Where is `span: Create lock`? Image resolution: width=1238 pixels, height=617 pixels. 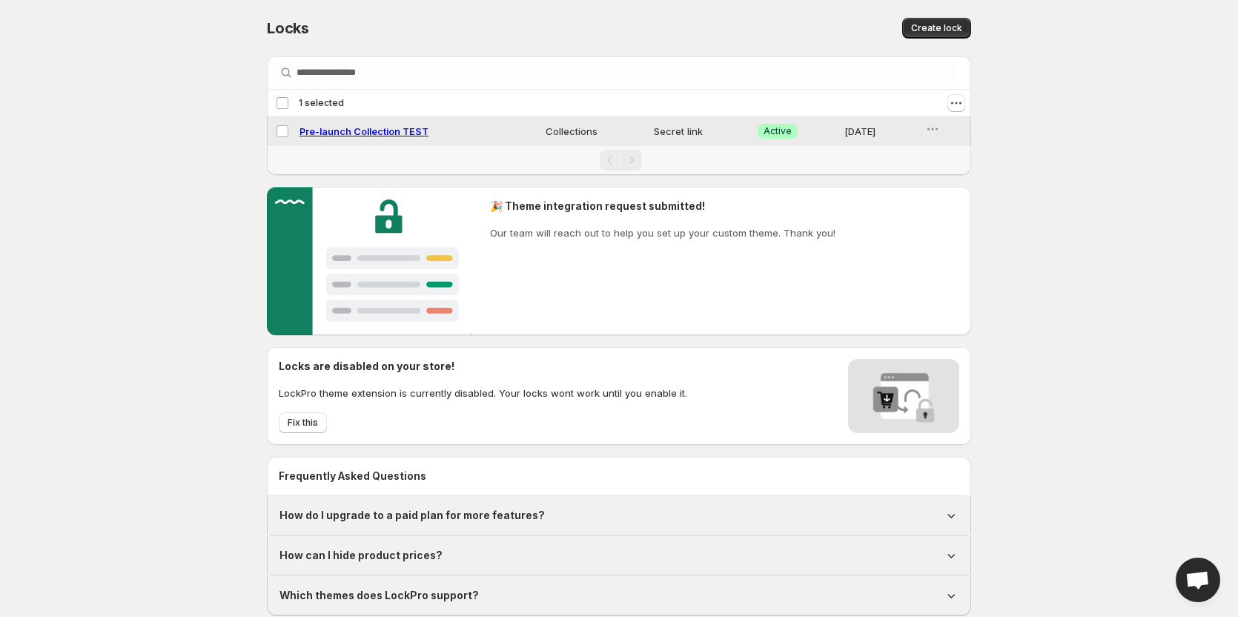 span: Create lock is located at coordinates (936, 28).